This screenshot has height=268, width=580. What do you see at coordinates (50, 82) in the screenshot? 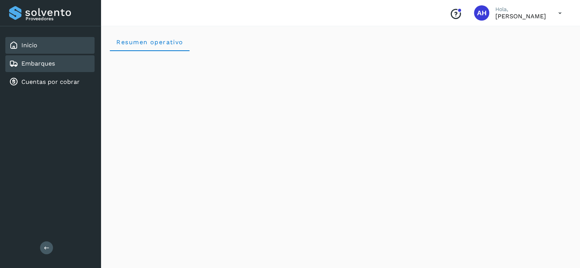
I see `a: Cuentas por cobrar` at bounding box center [50, 82].